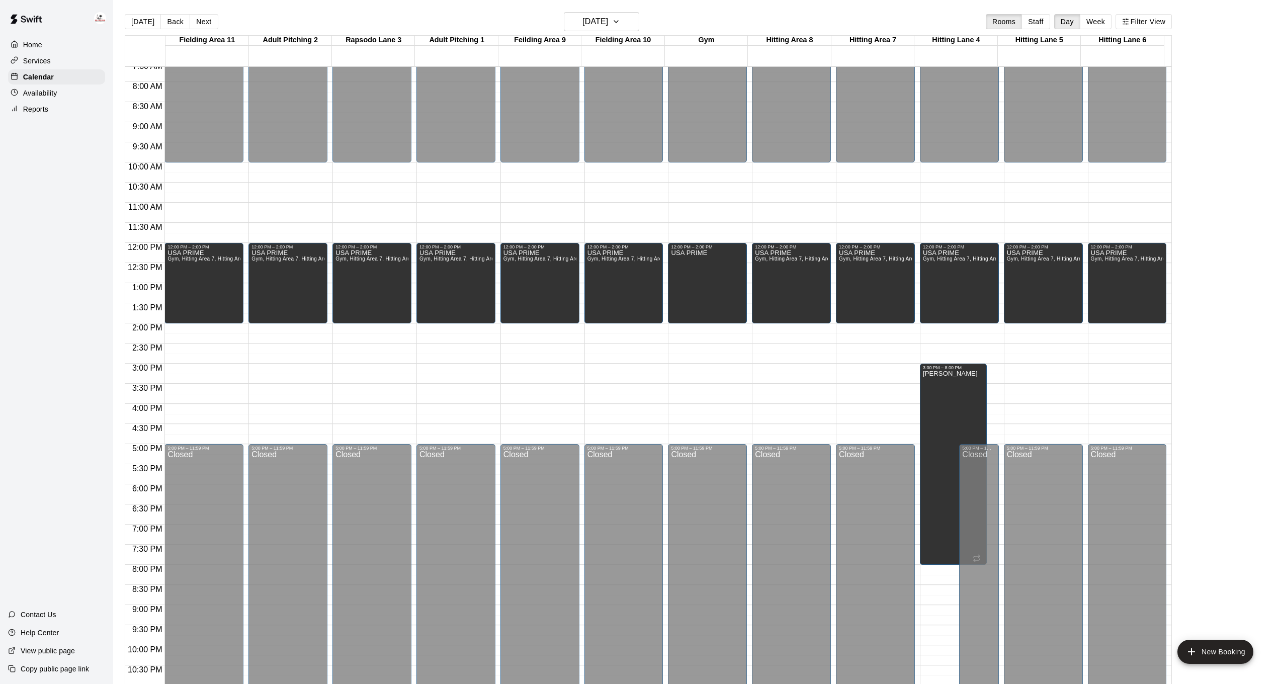  What do you see at coordinates (145, 166) in the screenshot?
I see `span: 10:00 AM` at bounding box center [145, 166].